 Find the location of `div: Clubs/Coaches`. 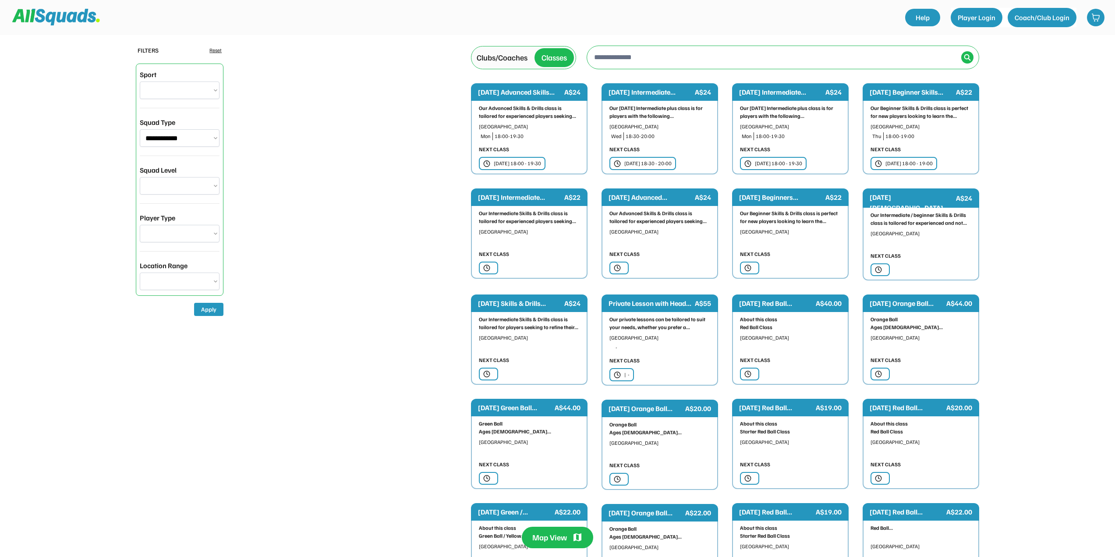

div: Clubs/Coaches is located at coordinates (502, 57).